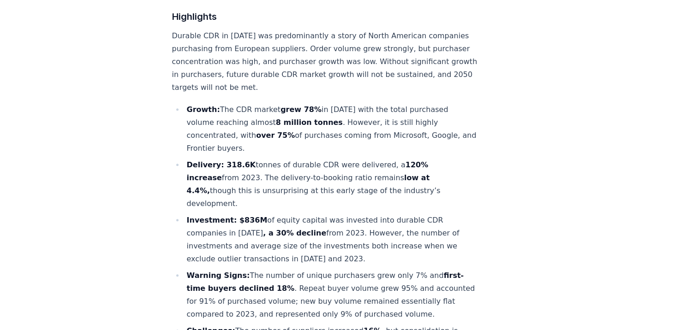  What do you see at coordinates (218, 276) in the screenshot?
I see `strong: Warning Signs:` at bounding box center [218, 276].